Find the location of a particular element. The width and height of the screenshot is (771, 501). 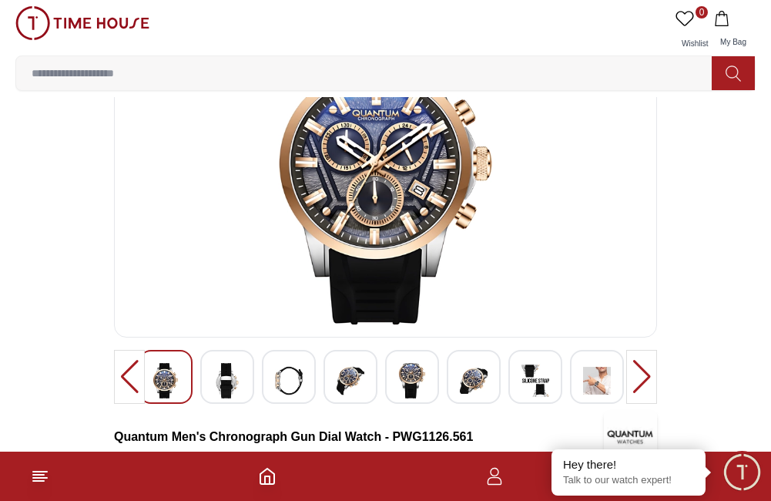

span: Wishlist is located at coordinates (695, 43).